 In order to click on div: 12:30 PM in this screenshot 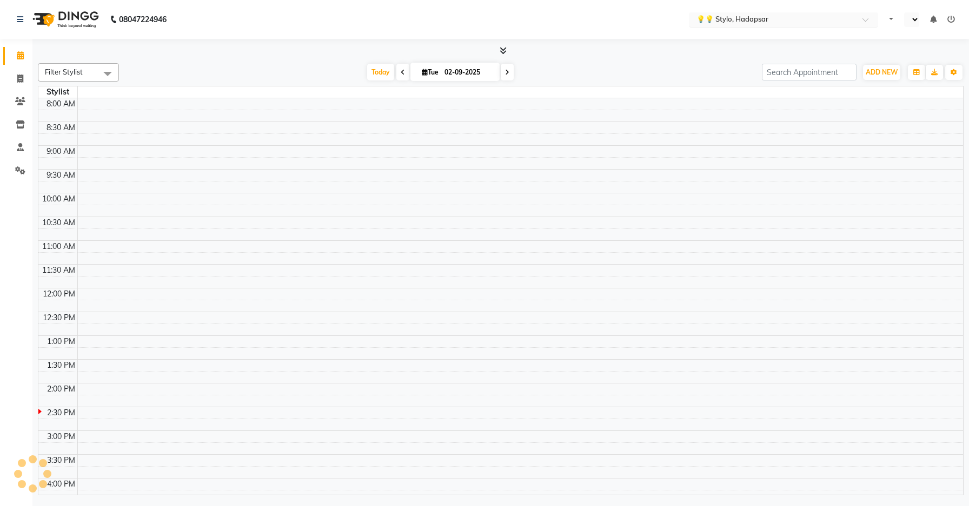, I will do `click(59, 318)`.